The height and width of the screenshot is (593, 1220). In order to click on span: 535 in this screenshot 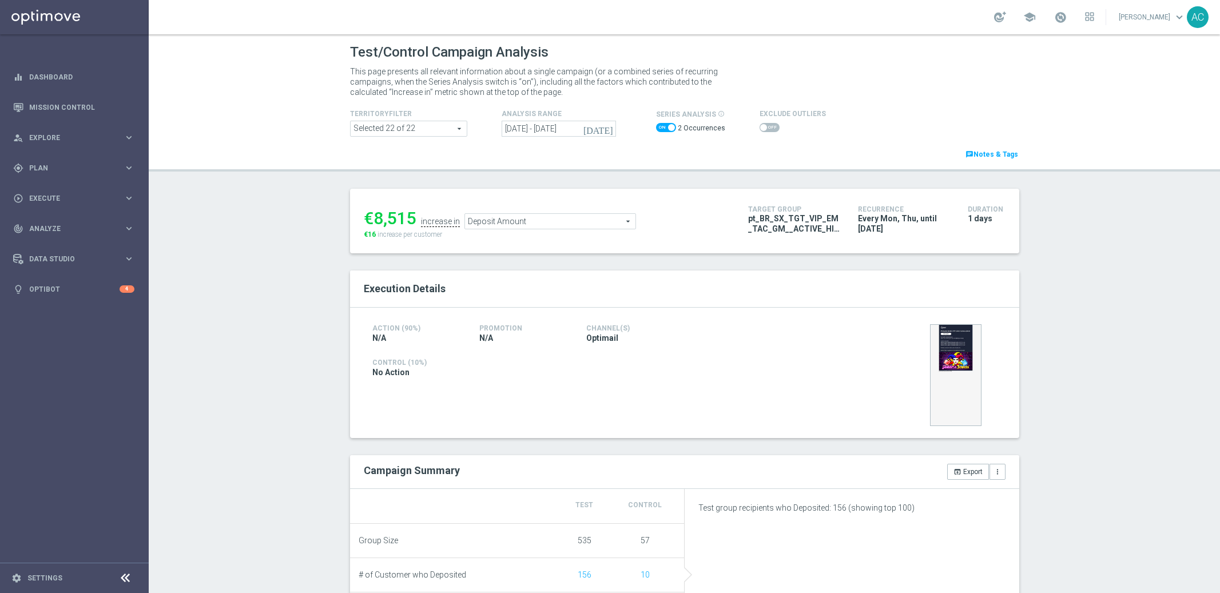, I will do `click(585, 541)`.